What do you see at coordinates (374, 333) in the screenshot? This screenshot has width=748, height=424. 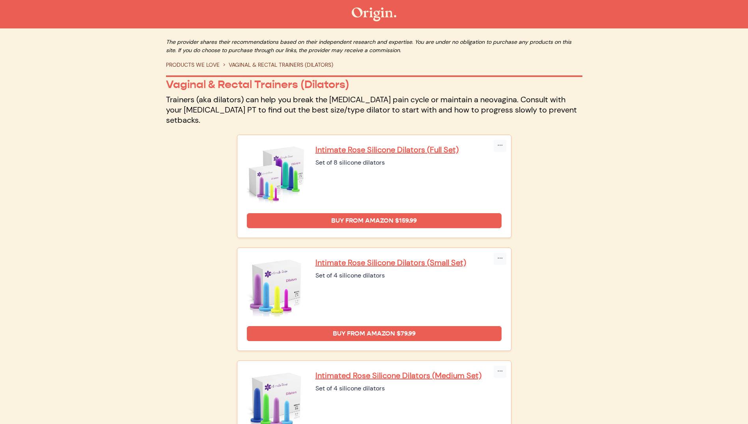 I see `a: Buy from Amazon $79.99` at bounding box center [374, 333].